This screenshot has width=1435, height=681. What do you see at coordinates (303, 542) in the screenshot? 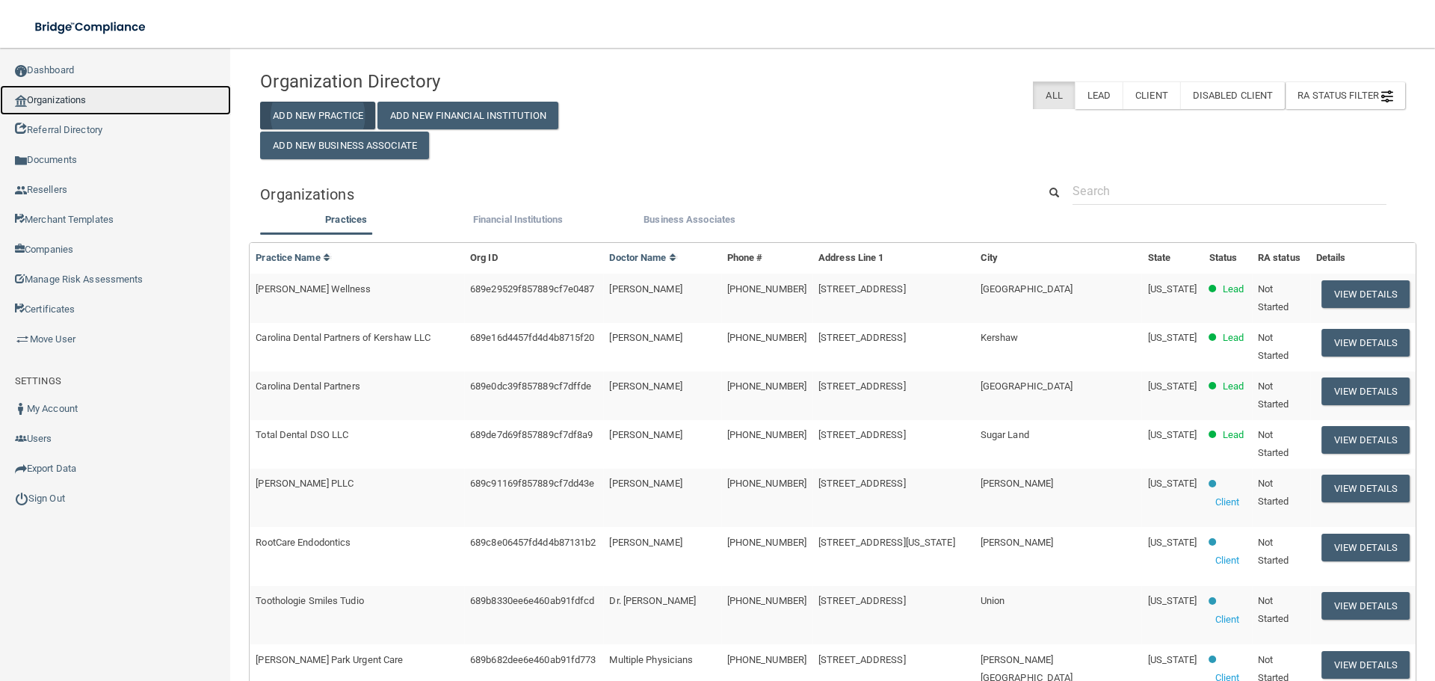
I see `span: RootCare Endodontics` at bounding box center [303, 542].